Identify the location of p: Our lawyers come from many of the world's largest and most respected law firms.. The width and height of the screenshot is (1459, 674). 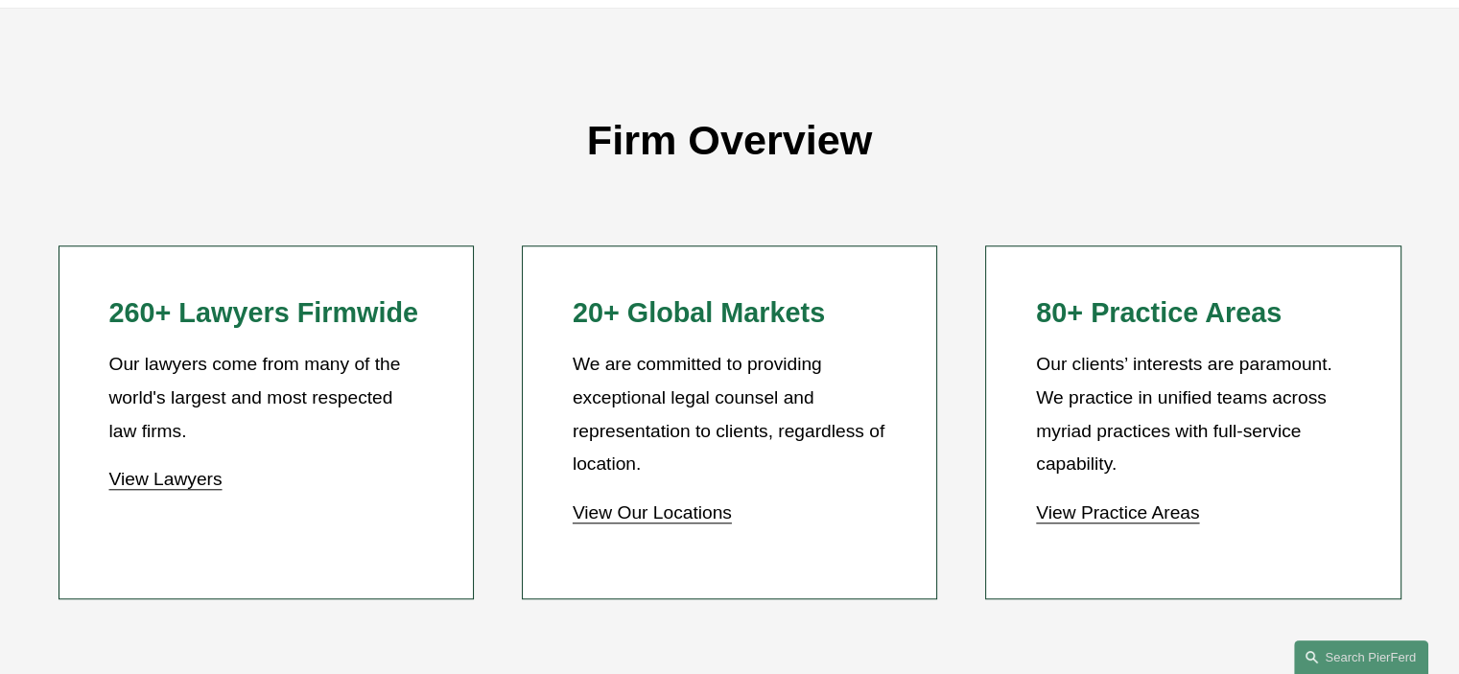
(265, 398).